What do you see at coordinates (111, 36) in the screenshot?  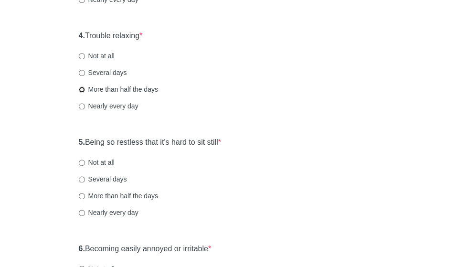 I see `label: Trouble relaxing` at bounding box center [111, 36].